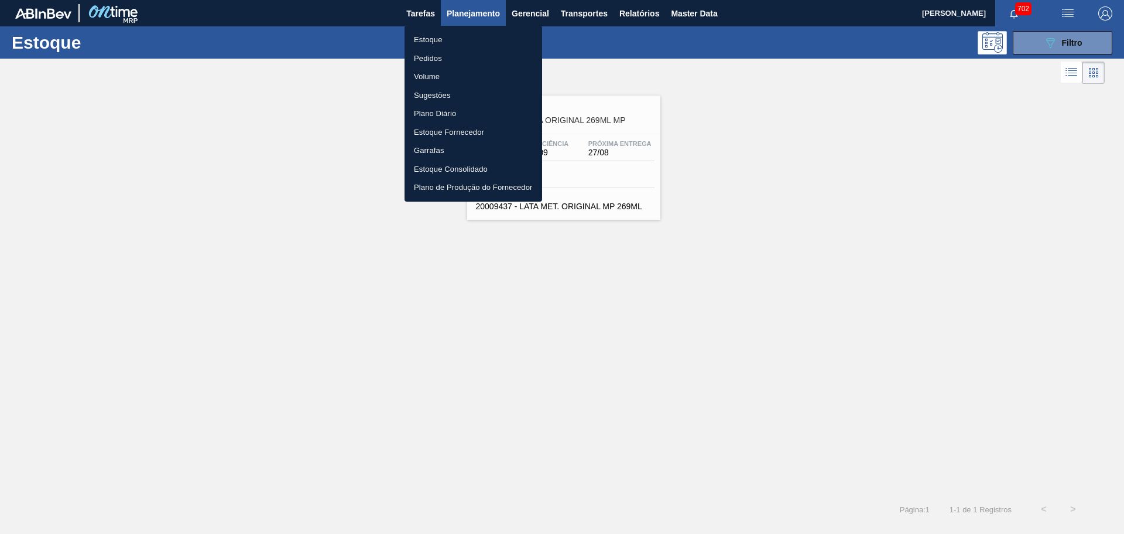 Image resolution: width=1124 pixels, height=534 pixels. I want to click on a: Plano de Produção do Fornecedor, so click(473, 187).